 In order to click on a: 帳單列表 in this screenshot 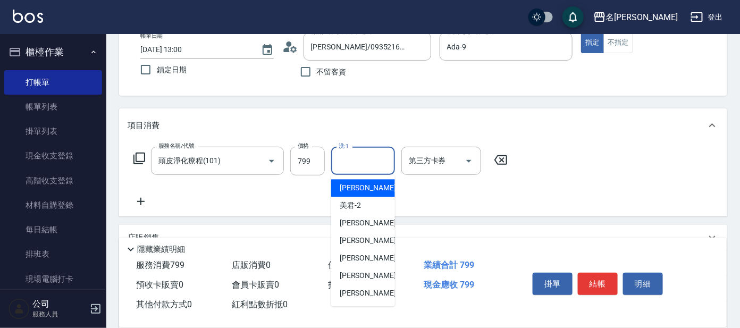, I will do `click(53, 107)`.